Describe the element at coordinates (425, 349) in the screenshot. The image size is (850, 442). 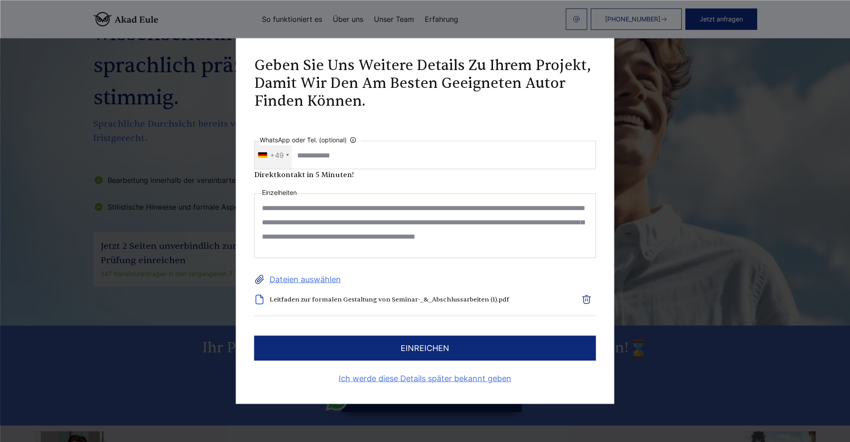
I see `button: einreichen` at that location.